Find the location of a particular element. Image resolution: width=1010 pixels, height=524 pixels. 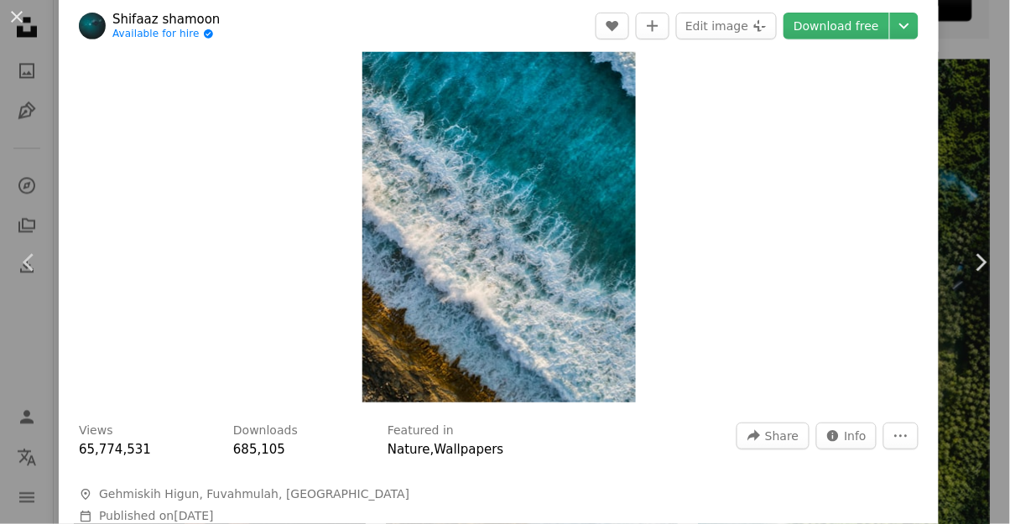

h3: Featured in is located at coordinates (420, 431).